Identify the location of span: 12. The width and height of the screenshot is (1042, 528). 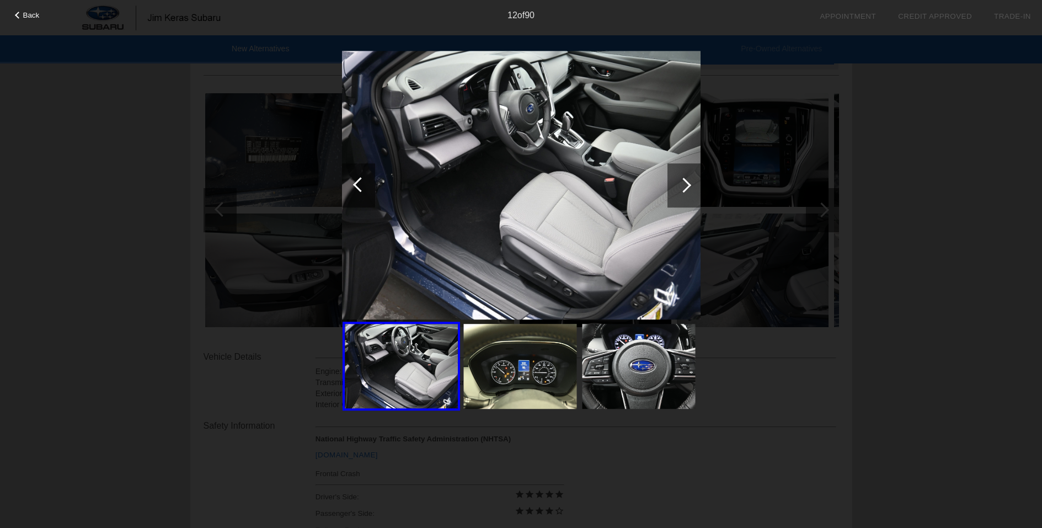
(513, 15).